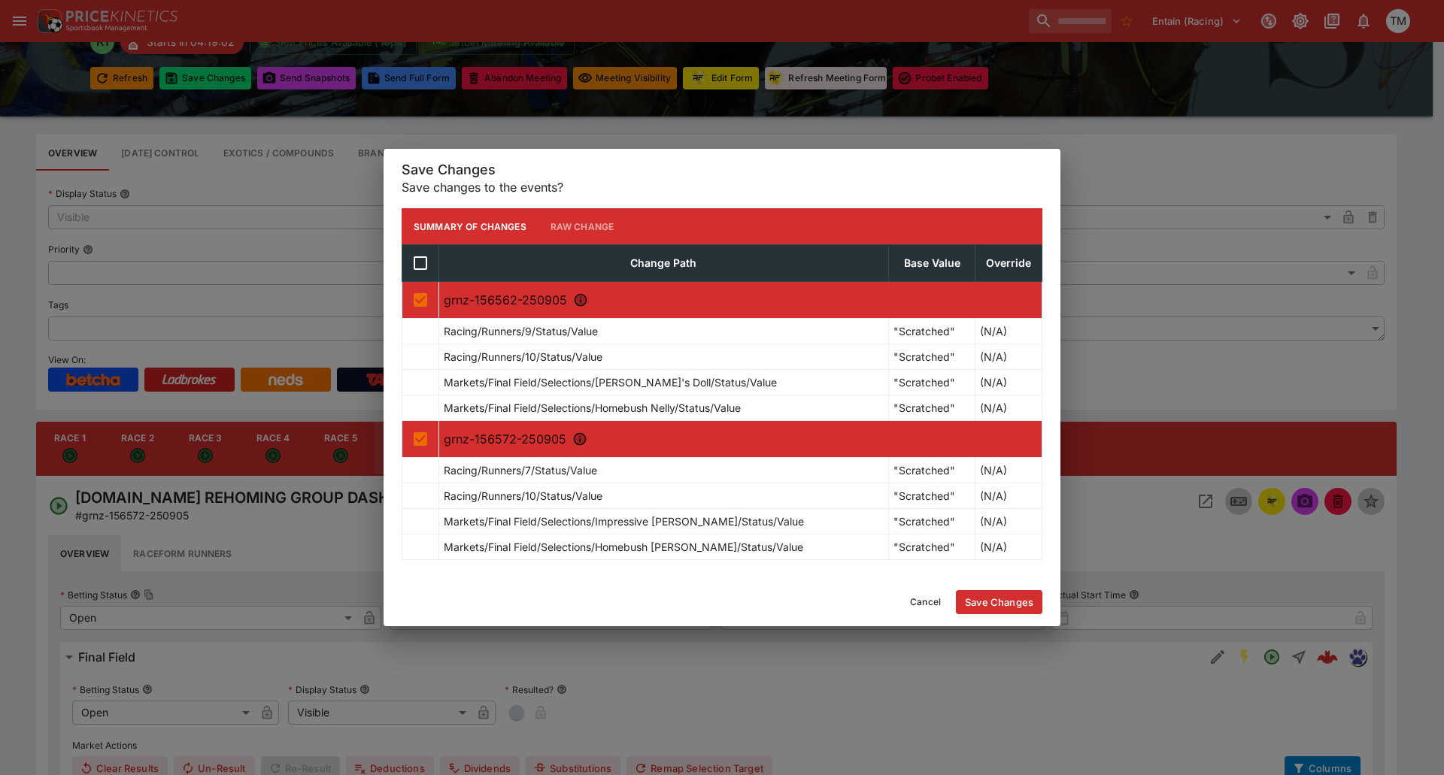 This screenshot has width=1444, height=775. Describe the element at coordinates (925, 602) in the screenshot. I see `button: Cancel` at that location.